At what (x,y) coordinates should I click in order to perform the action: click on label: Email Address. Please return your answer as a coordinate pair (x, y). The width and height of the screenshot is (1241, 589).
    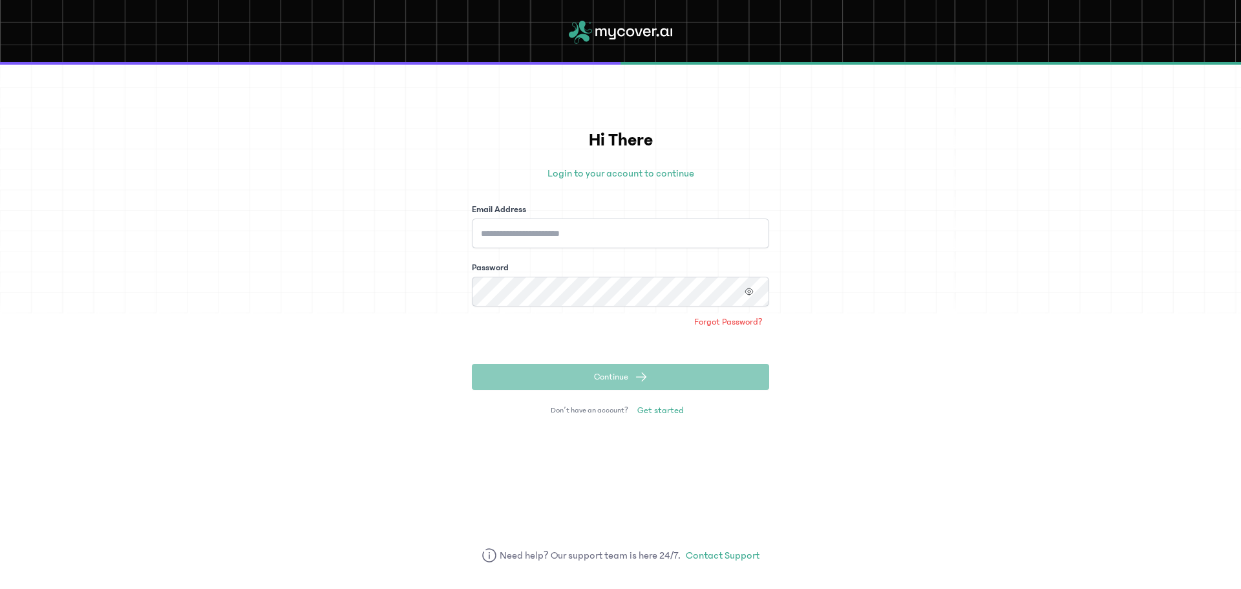
    Looking at the image, I should click on (499, 209).